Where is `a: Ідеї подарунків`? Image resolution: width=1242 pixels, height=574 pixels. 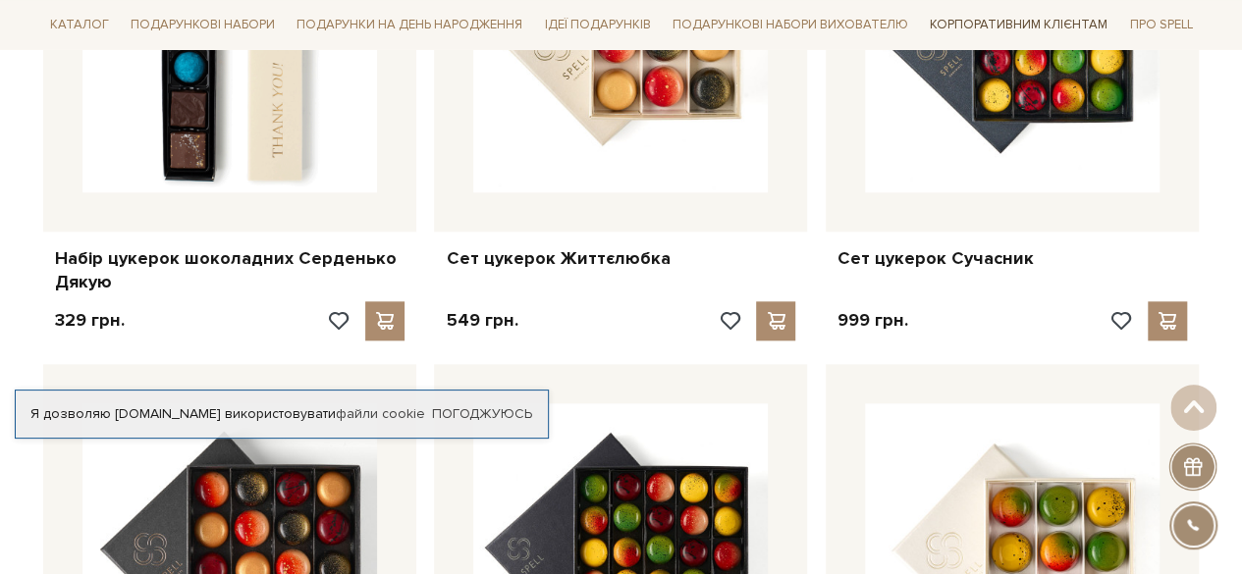 a: Ідеї подарунків is located at coordinates (597, 25).